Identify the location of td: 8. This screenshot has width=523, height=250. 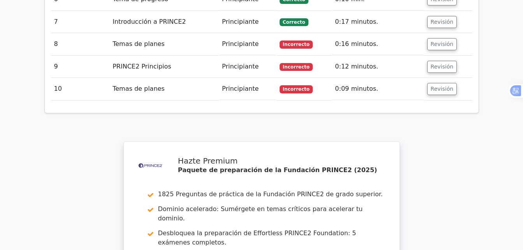
(80, 44).